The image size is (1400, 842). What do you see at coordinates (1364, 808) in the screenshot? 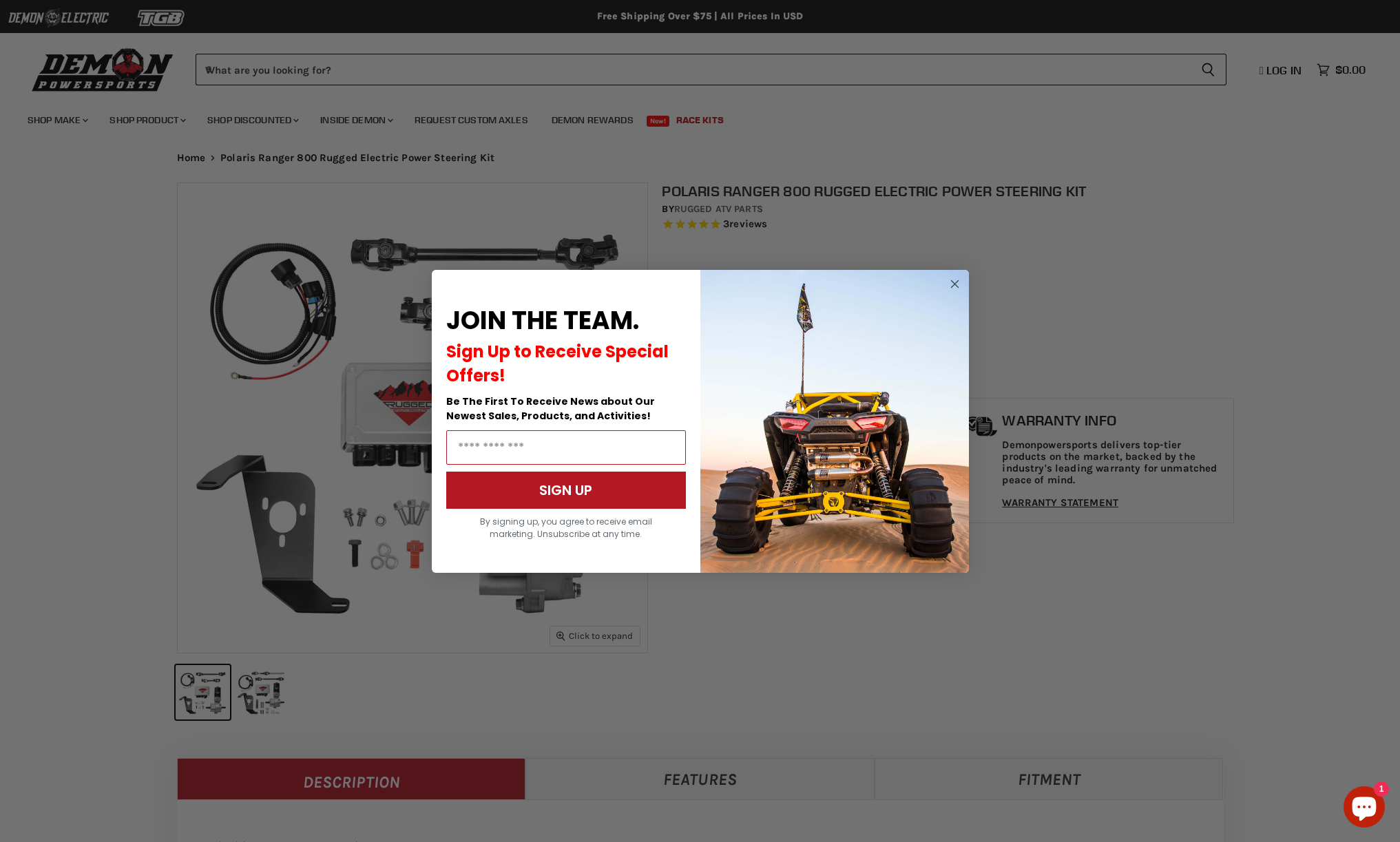
I see `inbox-online-store-chat: Shopify online store chat` at bounding box center [1364, 808].